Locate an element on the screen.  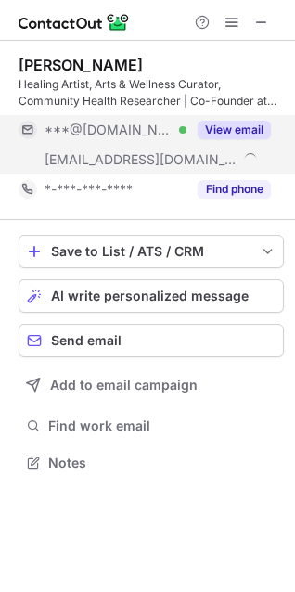
div: Healing Artist, Arts & Wellness Curator, Community Health Researcher | Co-Founder at Soultry Sist... is located at coordinates (151, 93).